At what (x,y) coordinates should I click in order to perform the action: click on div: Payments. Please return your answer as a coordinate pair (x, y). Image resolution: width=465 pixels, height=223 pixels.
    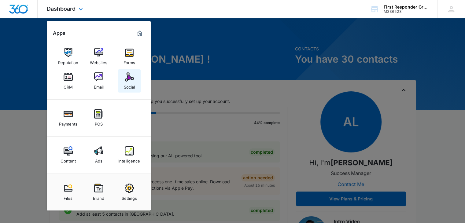
    Looking at the image, I should click on (68, 123).